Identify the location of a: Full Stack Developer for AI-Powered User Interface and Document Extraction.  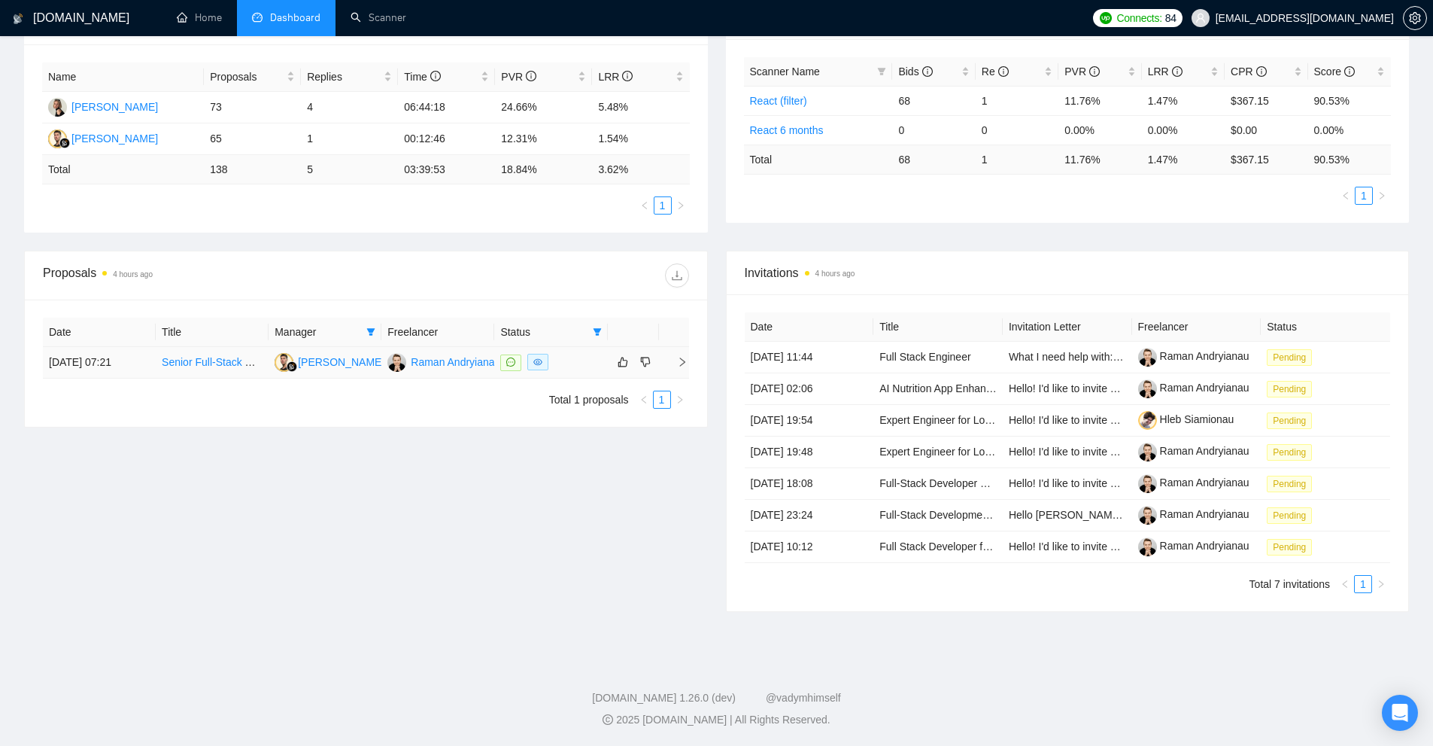
(1059, 546).